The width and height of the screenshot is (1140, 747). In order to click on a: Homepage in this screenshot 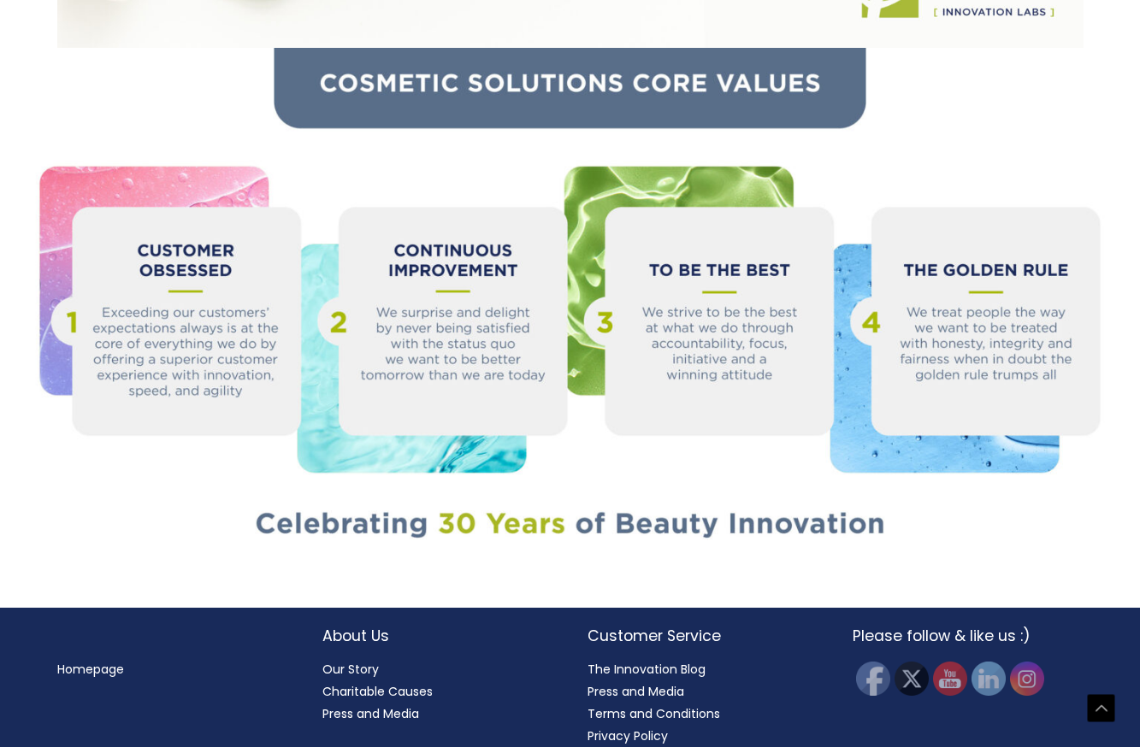, I will do `click(91, 669)`.